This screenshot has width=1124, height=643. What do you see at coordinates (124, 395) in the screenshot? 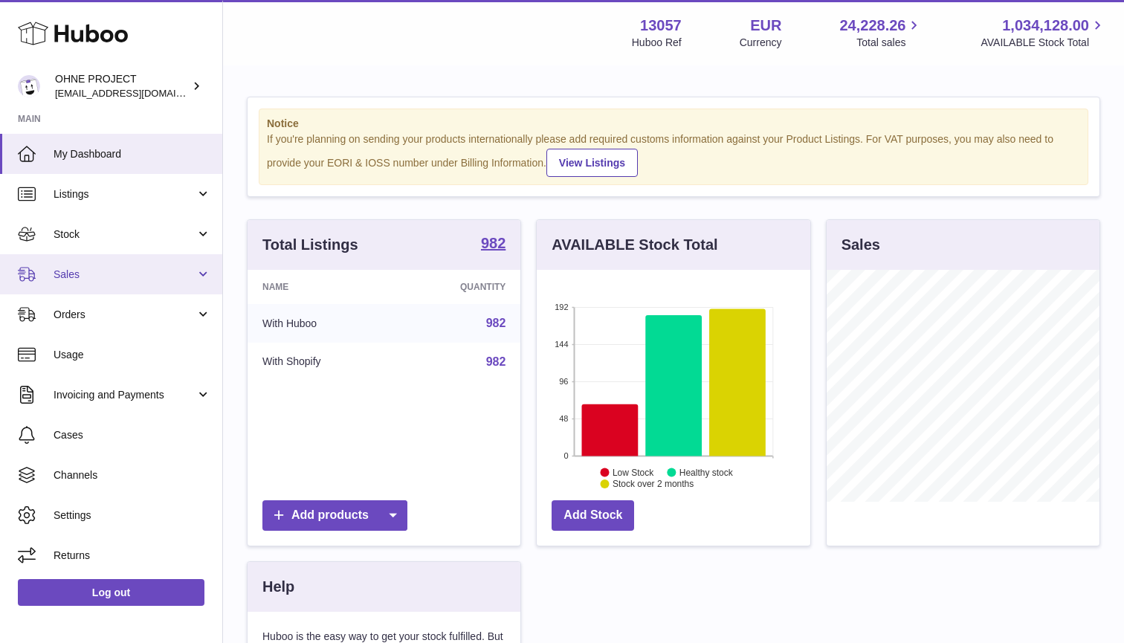
I see `span: Invoicing and Payments` at bounding box center [124, 395].